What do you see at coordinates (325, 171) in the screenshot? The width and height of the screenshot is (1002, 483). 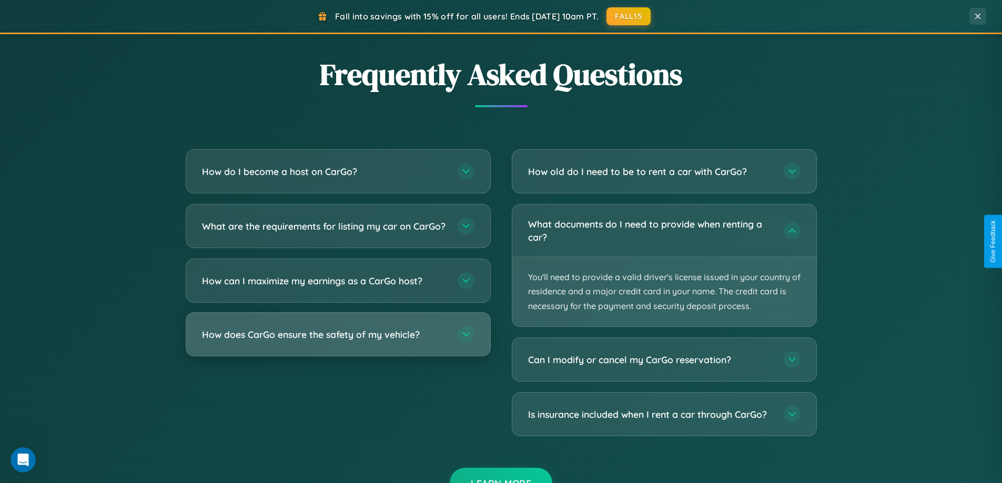 I see `h3: How do I become a host on CarGo?` at bounding box center [325, 171].